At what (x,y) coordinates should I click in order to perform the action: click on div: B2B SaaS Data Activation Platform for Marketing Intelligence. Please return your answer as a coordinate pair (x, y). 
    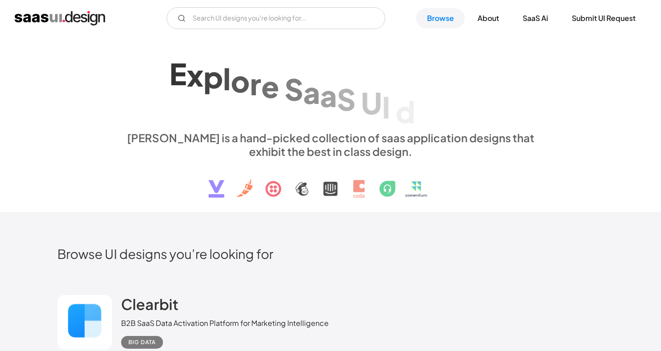
    Looking at the image, I should click on (225, 323).